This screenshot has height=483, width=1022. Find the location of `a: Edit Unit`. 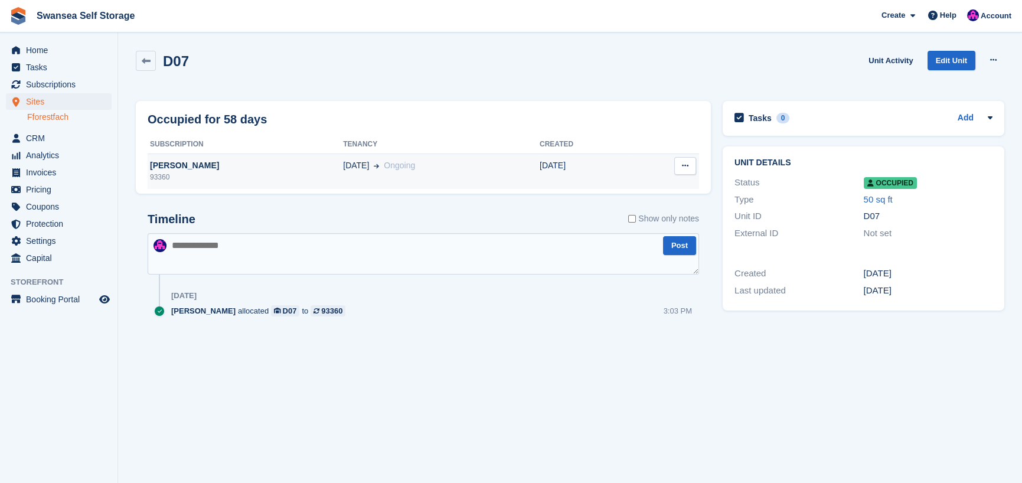

a: Edit Unit is located at coordinates (951, 60).